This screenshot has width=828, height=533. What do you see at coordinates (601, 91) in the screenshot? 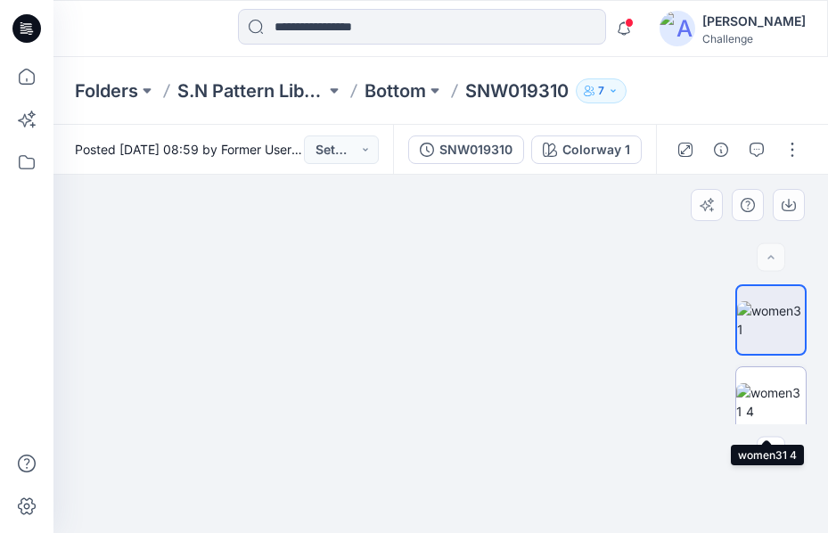
I see `button: 7` at bounding box center [601, 91].